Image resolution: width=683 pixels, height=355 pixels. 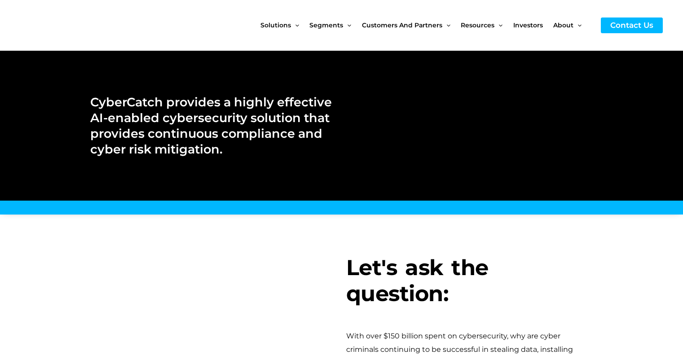 I want to click on img: CyberCatch, so click(x=70, y=25).